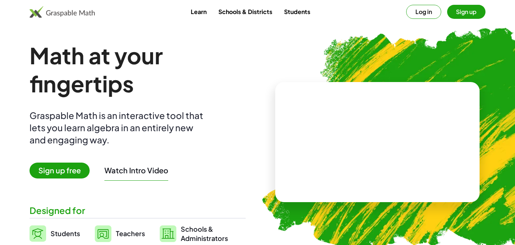 The height and width of the screenshot is (245, 515). Describe the element at coordinates (199, 11) in the screenshot. I see `a: Learn` at that location.